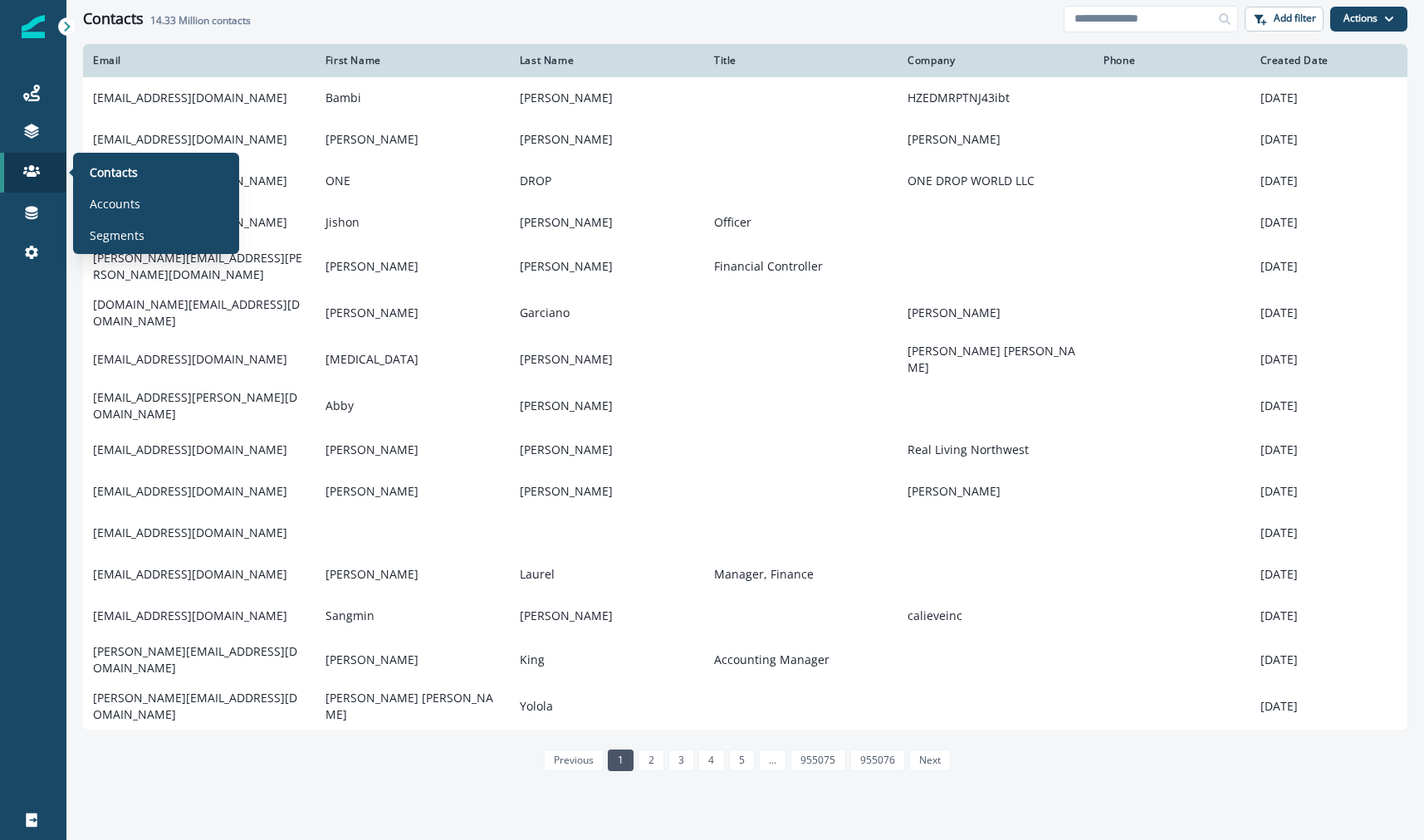  What do you see at coordinates (1284, 19) in the screenshot?
I see `button: Add filter` at bounding box center [1284, 19].